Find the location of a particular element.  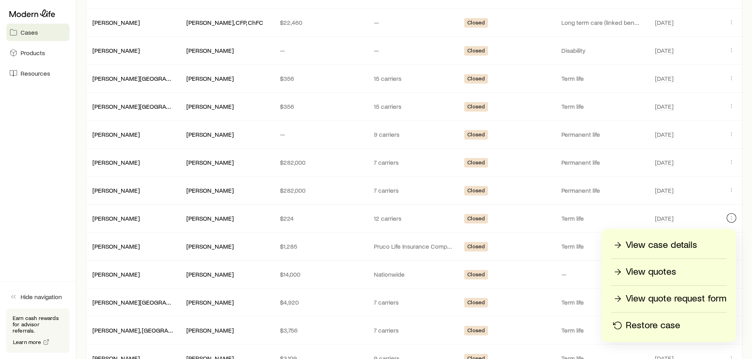

span: Products is located at coordinates (33, 53).